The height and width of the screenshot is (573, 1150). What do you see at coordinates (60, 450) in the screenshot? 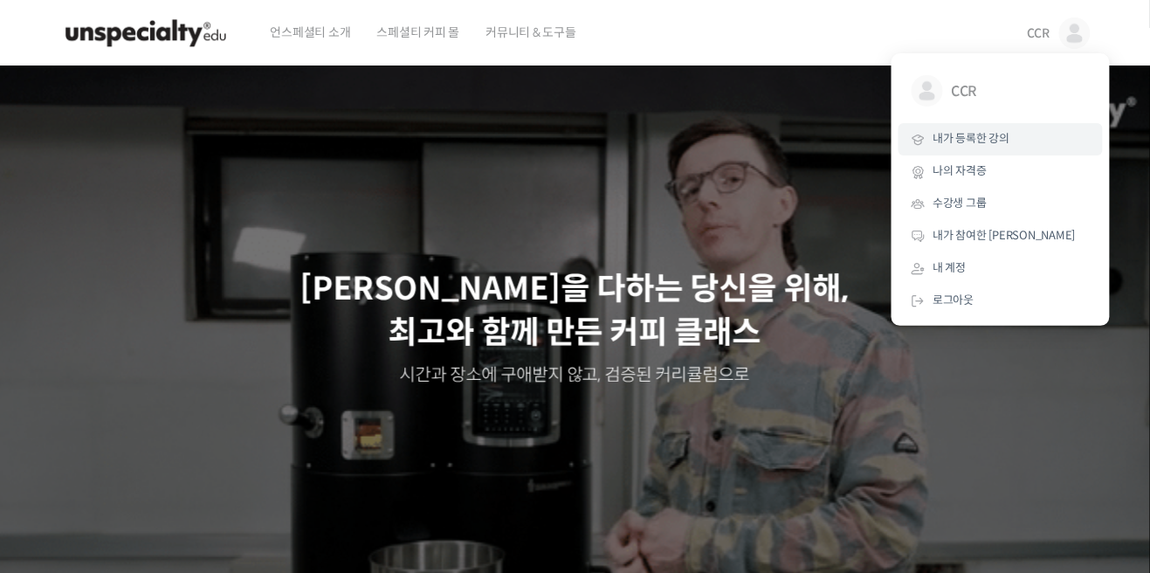
I see `a: 홈` at bounding box center [60, 450].